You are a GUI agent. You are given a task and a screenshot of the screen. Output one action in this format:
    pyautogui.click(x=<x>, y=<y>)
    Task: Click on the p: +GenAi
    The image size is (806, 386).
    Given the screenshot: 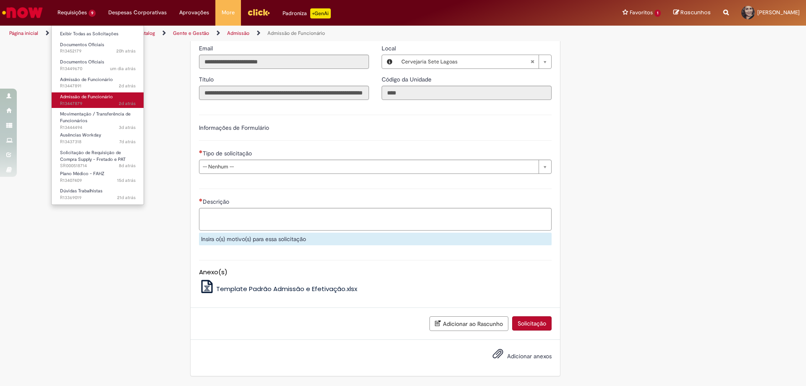 What is the action you would take?
    pyautogui.click(x=320, y=13)
    